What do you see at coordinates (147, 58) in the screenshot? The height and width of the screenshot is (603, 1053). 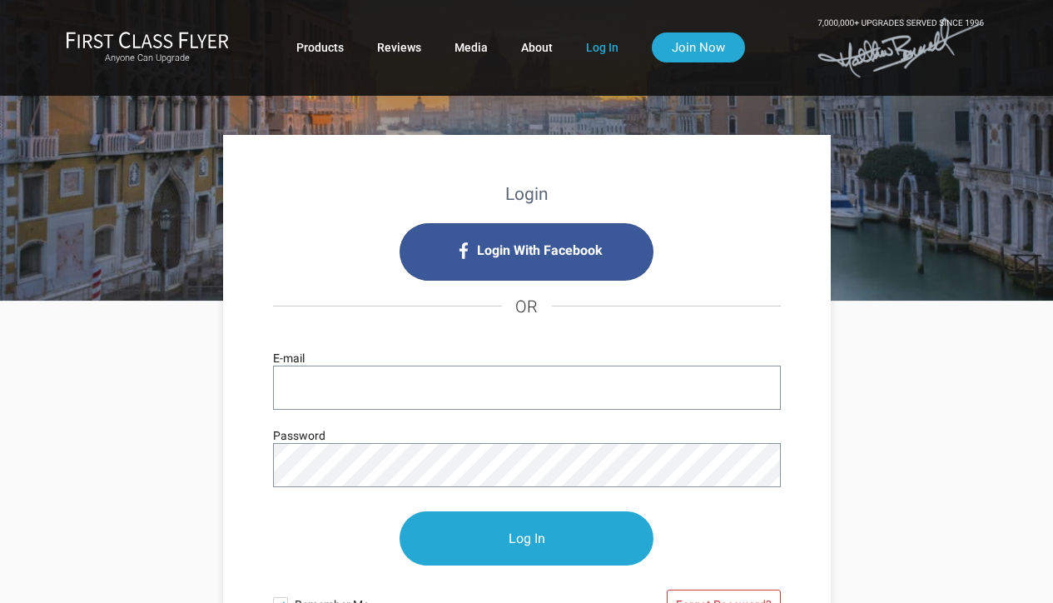 I see `small: Anyone Can Upgrade` at bounding box center [147, 58].